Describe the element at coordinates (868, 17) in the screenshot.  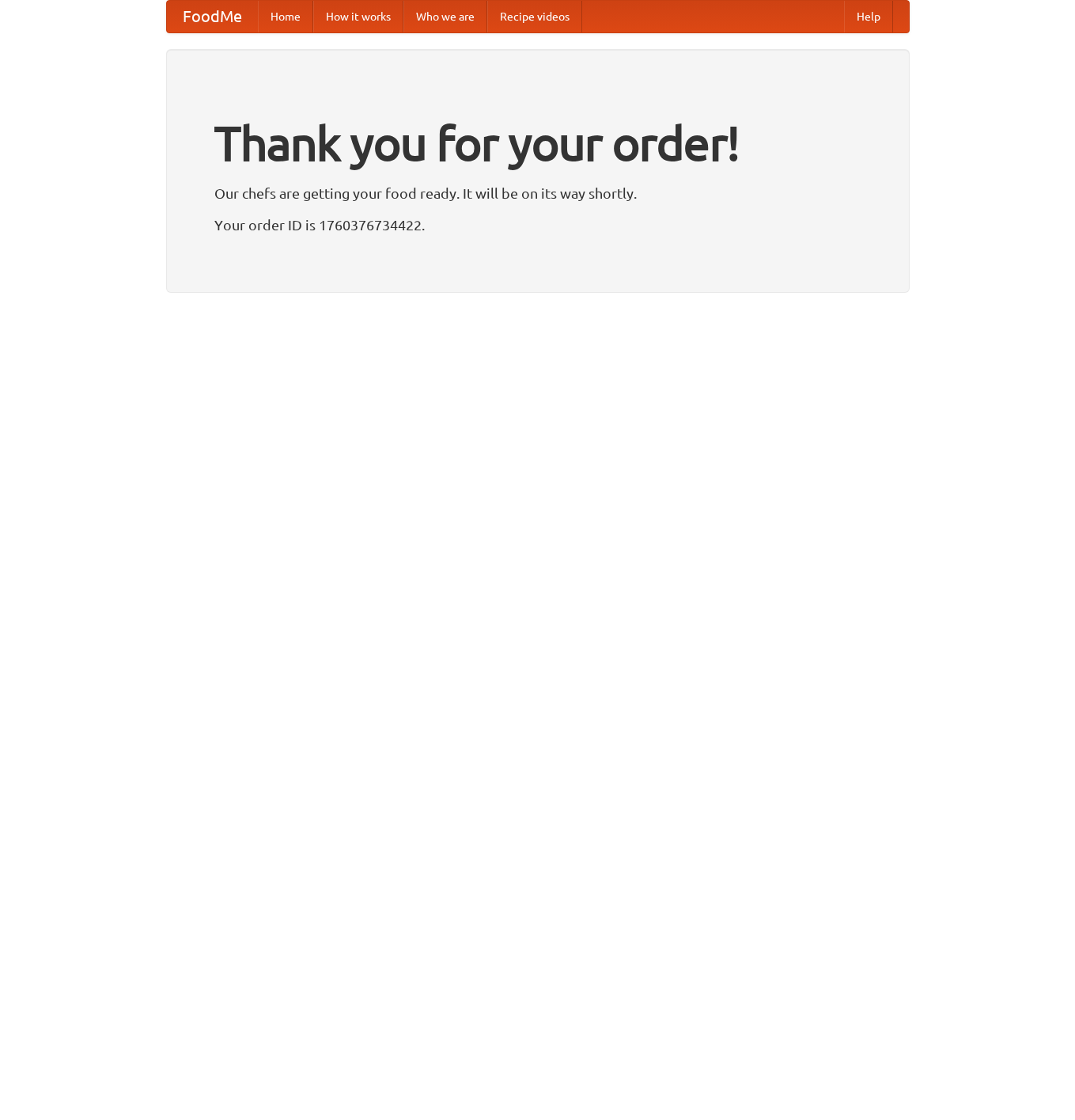
I see `a: Help` at that location.